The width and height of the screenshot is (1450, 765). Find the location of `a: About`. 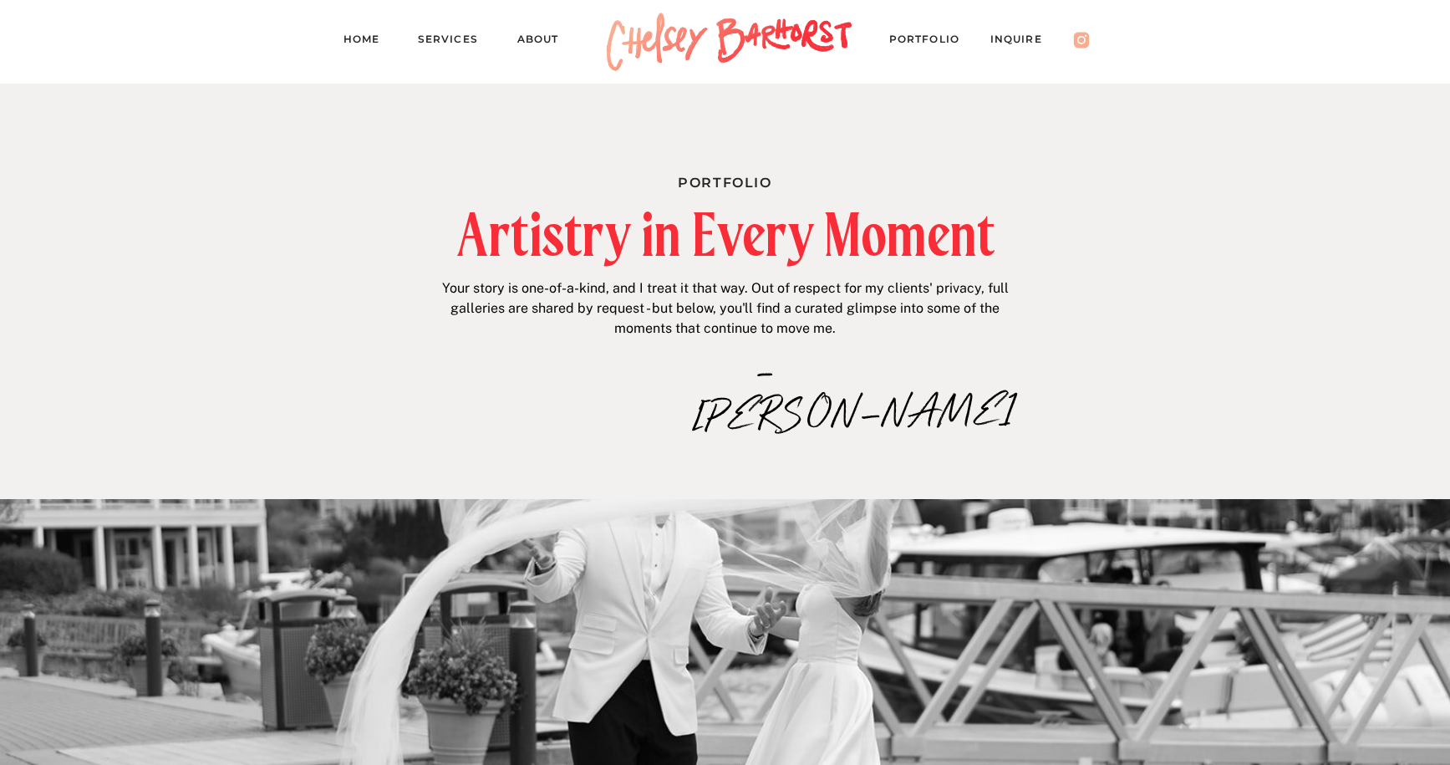

a: About is located at coordinates (546, 42).